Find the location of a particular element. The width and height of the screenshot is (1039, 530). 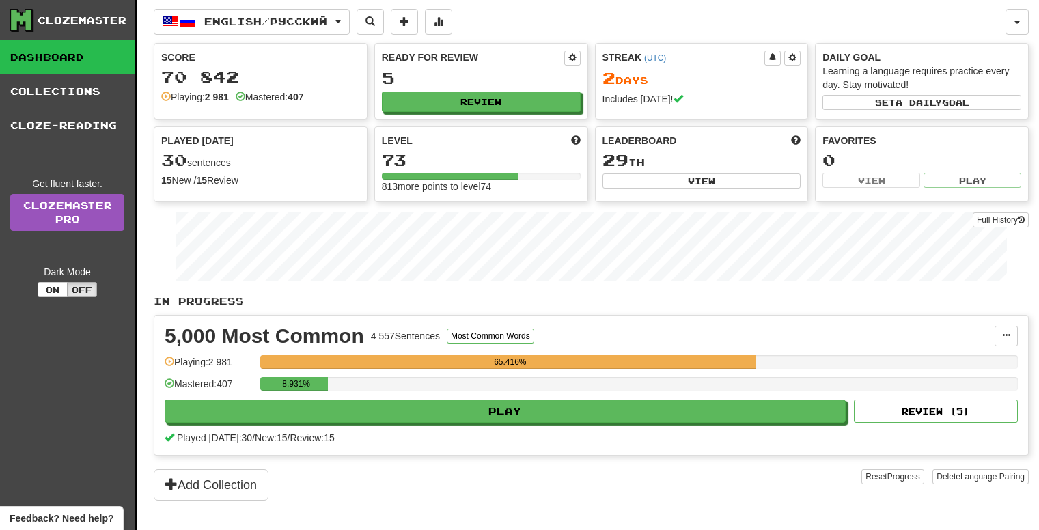

span: 2 is located at coordinates (608, 78).